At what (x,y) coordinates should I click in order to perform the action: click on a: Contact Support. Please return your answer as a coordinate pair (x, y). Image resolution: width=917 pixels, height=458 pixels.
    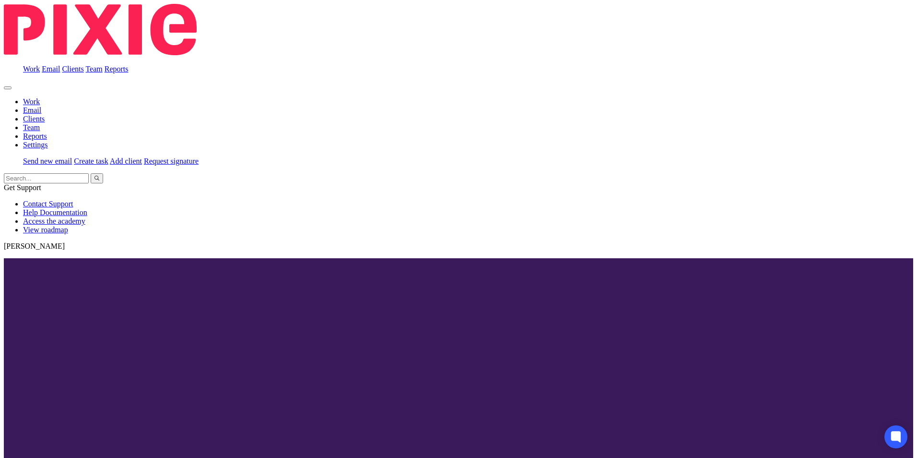
    Looking at the image, I should click on (48, 203).